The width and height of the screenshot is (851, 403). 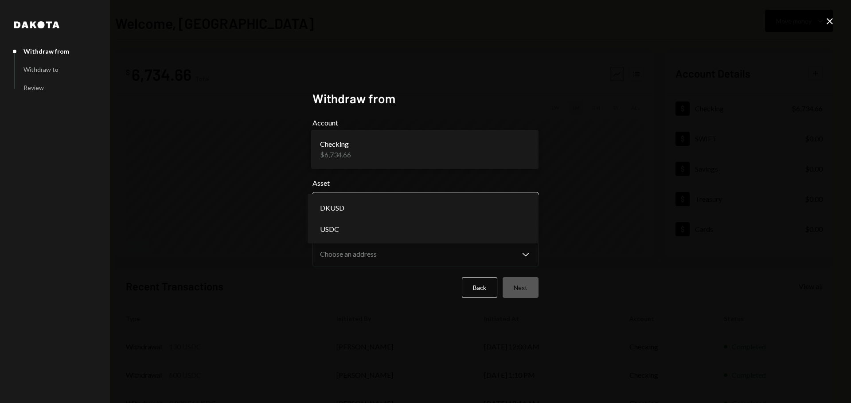 What do you see at coordinates (426, 183) in the screenshot?
I see `label: Asset` at bounding box center [426, 183].